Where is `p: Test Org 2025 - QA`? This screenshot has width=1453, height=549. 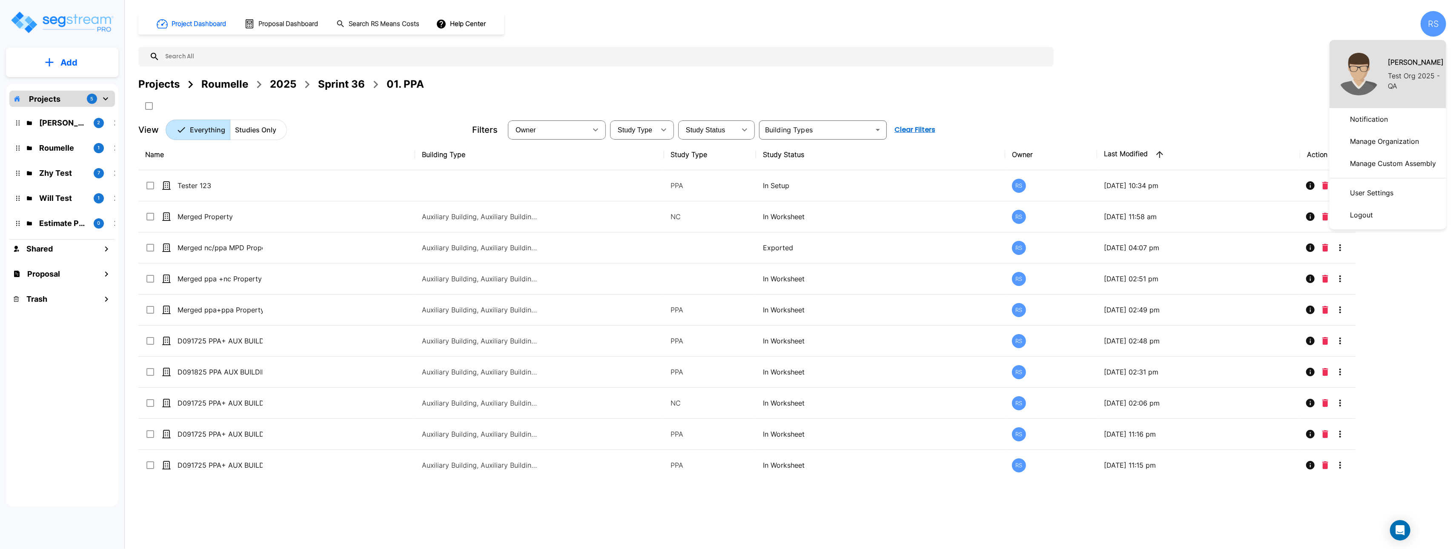
p: Test Org 2025 - QA is located at coordinates (1417, 81).